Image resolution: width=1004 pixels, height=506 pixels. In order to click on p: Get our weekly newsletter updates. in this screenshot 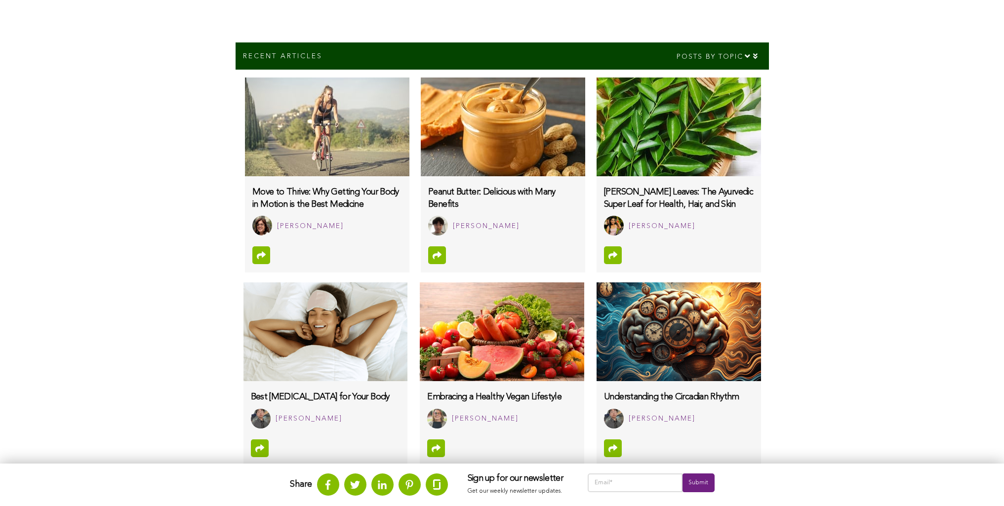, I will do `click(518, 492)`.